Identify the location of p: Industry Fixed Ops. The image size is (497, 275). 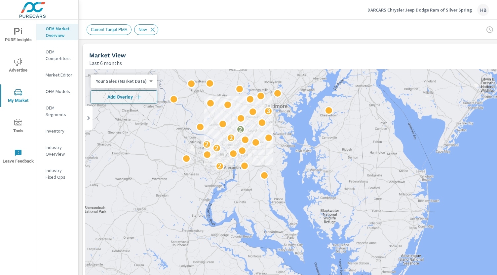
(59, 174).